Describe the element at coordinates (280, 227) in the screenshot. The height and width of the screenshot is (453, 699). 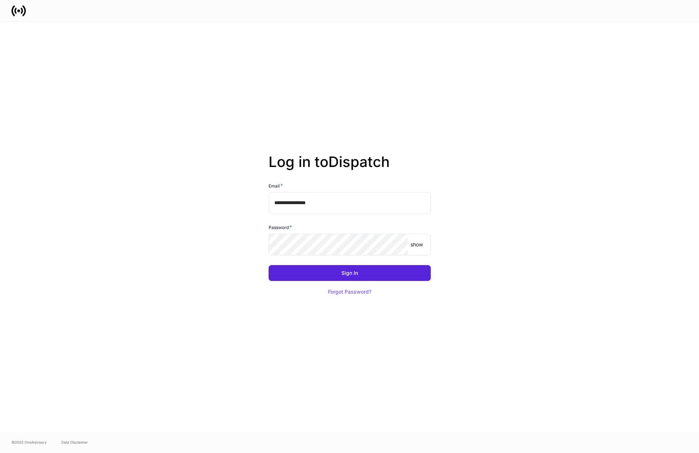
I see `h6: Password` at that location.